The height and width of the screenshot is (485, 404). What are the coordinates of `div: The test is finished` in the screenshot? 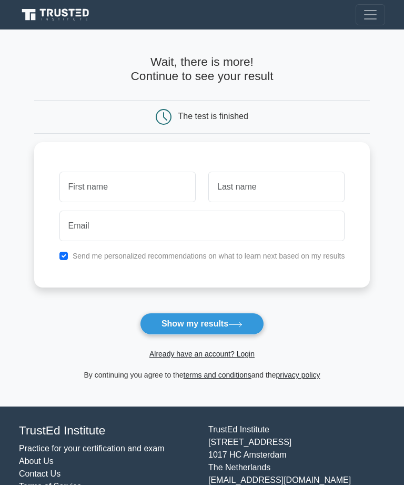 It's located at (213, 116).